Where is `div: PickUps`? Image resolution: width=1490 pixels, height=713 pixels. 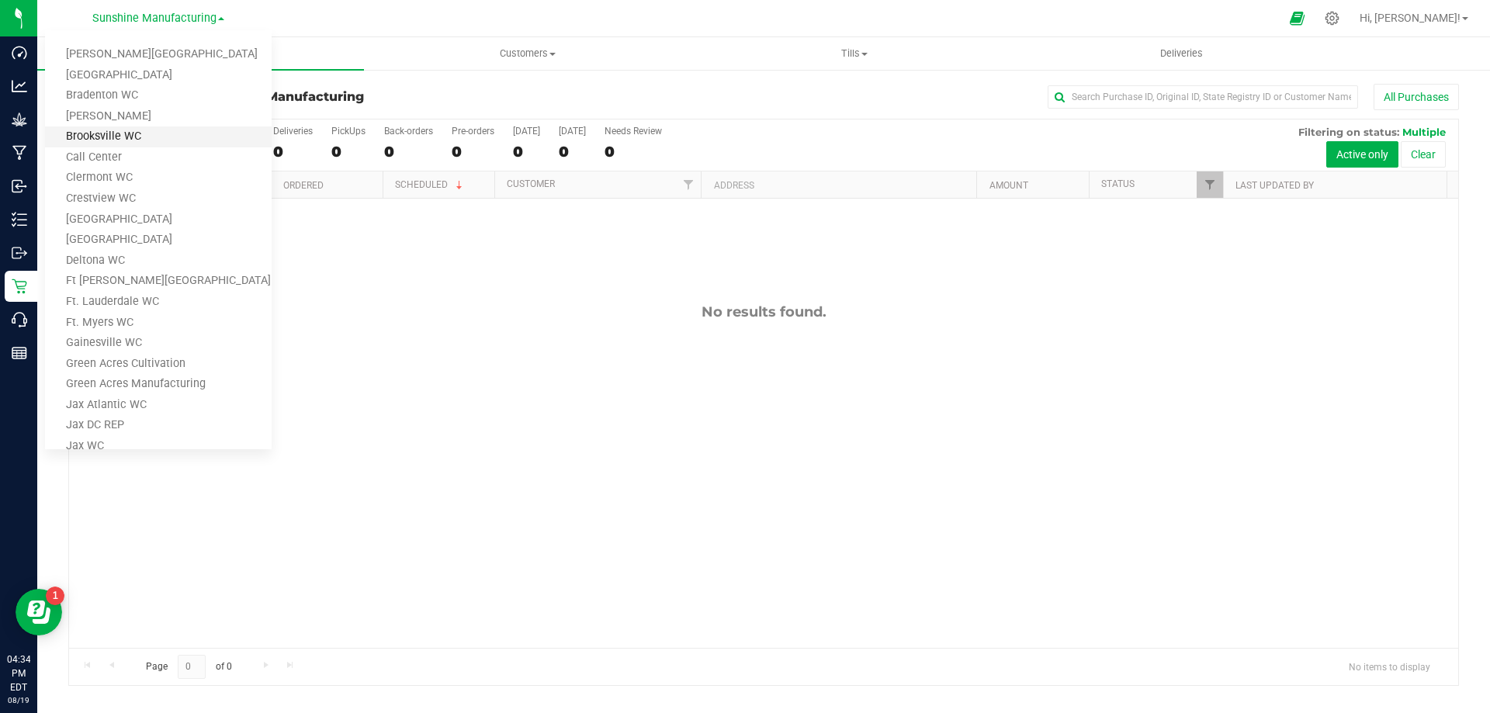 div: PickUps is located at coordinates (348, 131).